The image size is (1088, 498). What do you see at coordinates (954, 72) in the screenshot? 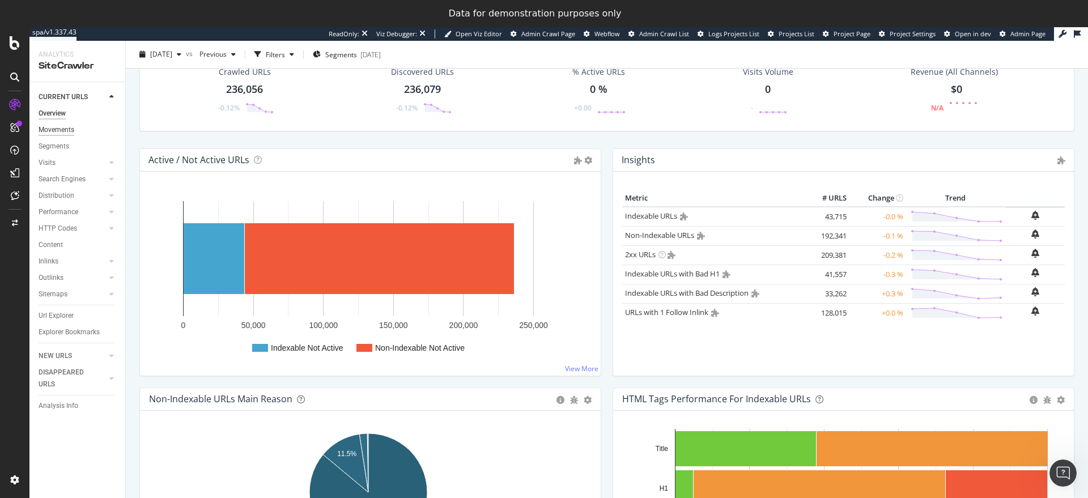
I see `span: Revenue (All Channels)` at bounding box center [954, 72].